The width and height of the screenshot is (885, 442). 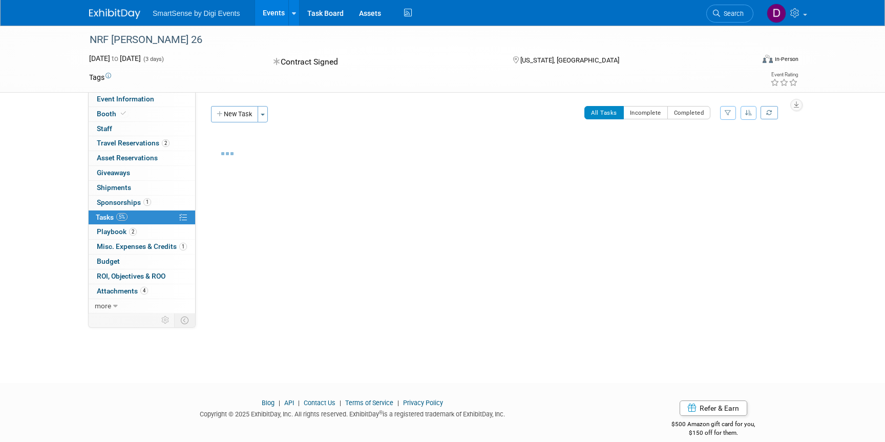 I want to click on a: Contact Us, so click(x=320, y=403).